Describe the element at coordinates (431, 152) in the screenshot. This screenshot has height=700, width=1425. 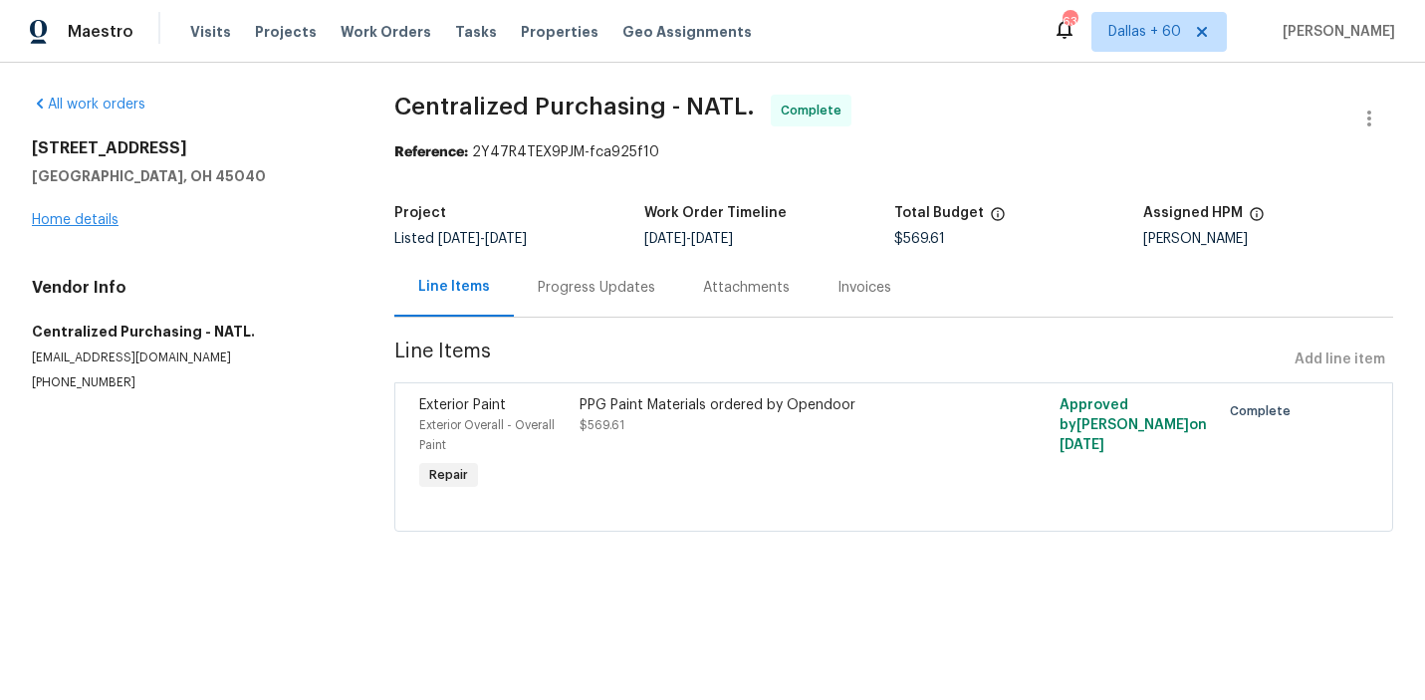
I see `b: Reference:` at that location.